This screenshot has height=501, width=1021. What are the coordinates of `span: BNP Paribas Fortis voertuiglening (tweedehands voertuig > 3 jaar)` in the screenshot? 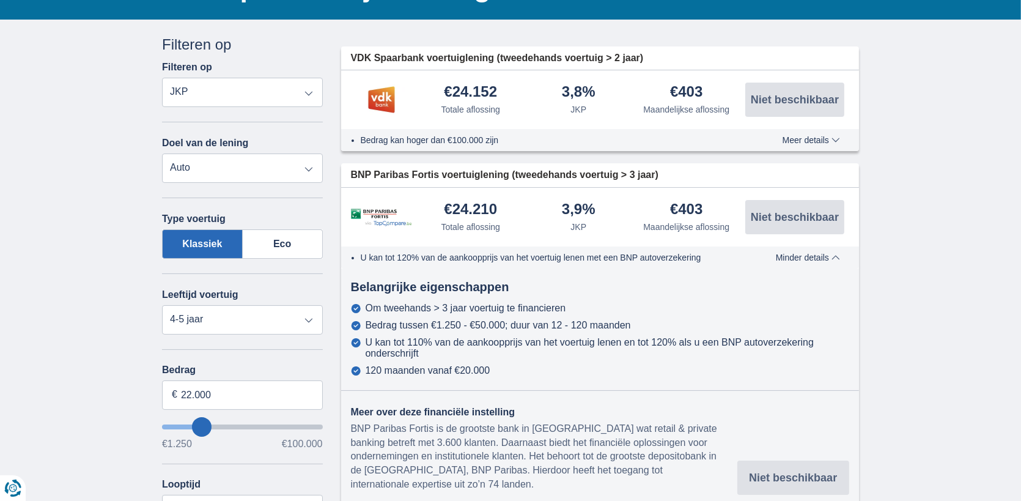 It's located at (504, 175).